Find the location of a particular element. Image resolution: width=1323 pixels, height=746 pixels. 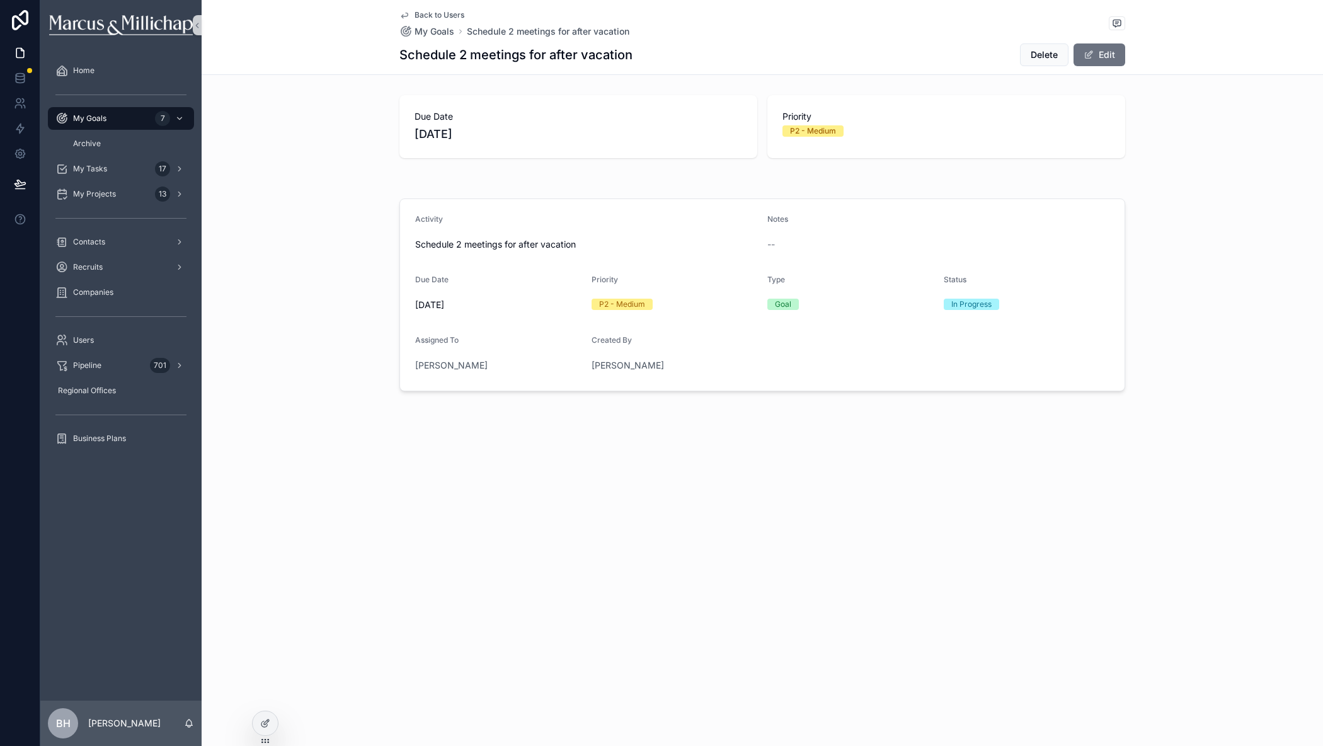

span: BH is located at coordinates (63, 723).